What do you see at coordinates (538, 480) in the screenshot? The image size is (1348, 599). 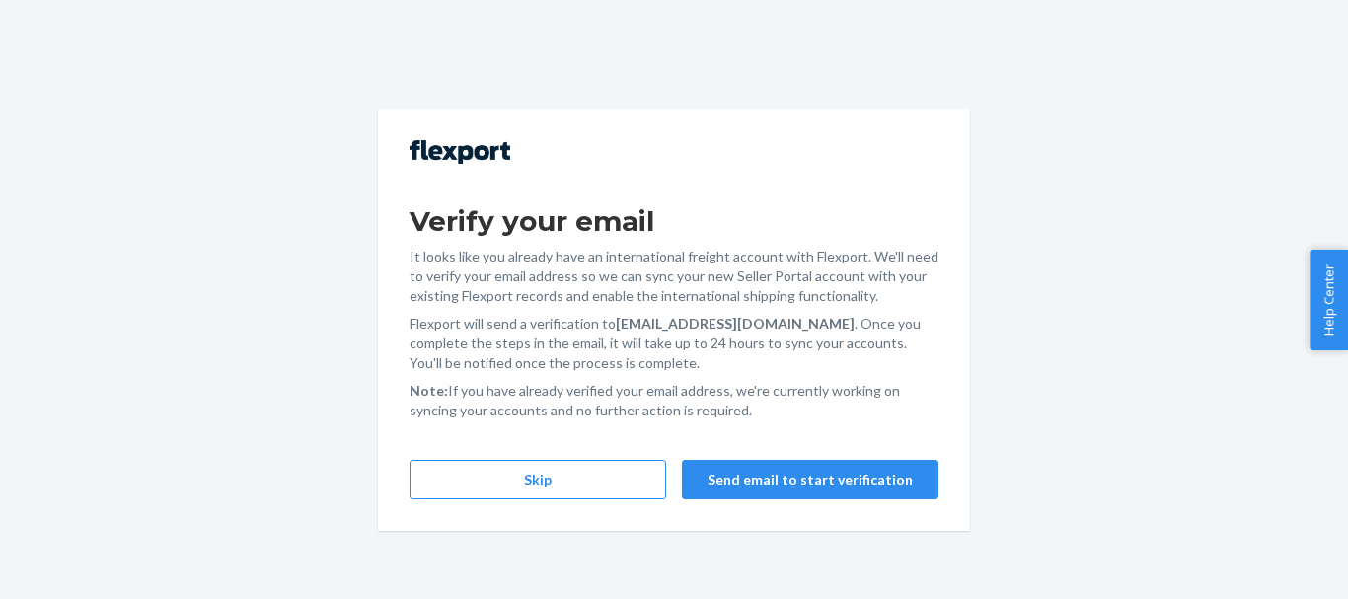 I see `button: Skip` at bounding box center [538, 480].